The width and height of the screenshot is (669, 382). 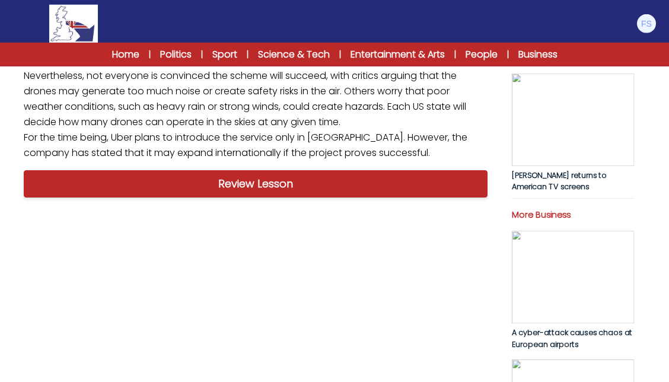 I want to click on a: A cyber-attack causes chaos at European airports, so click(x=573, y=290).